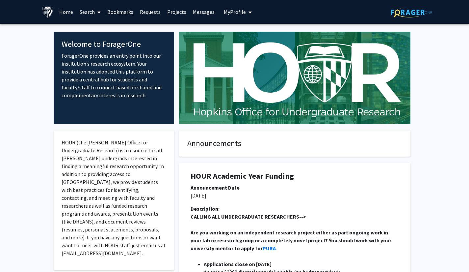 This screenshot has height=272, width=469. Describe the element at coordinates (295, 176) in the screenshot. I see `h1: HOUR Academic Year Funding` at that location.